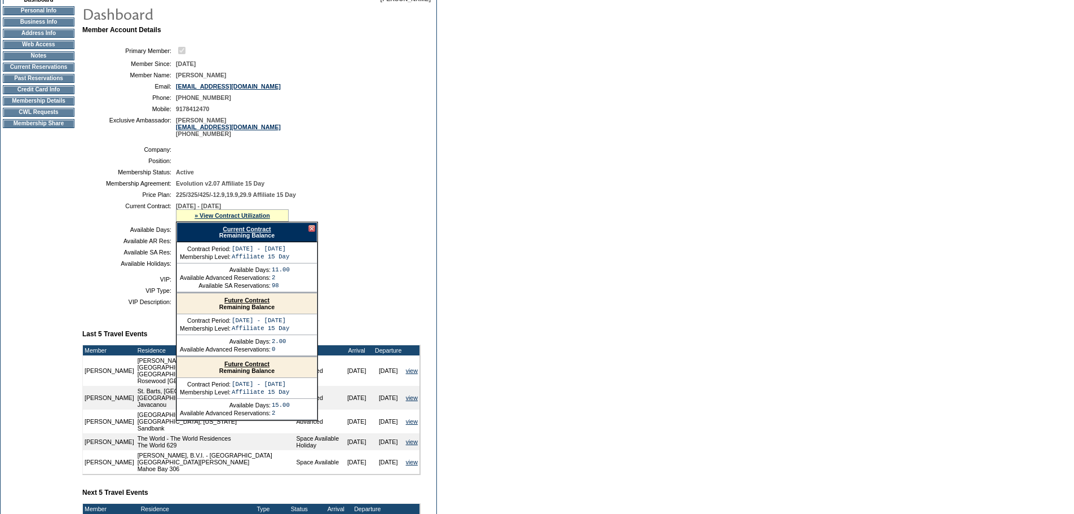 The width and height of the screenshot is (1074, 514). What do you see at coordinates (129, 64) in the screenshot?
I see `td: Member Since:` at bounding box center [129, 64].